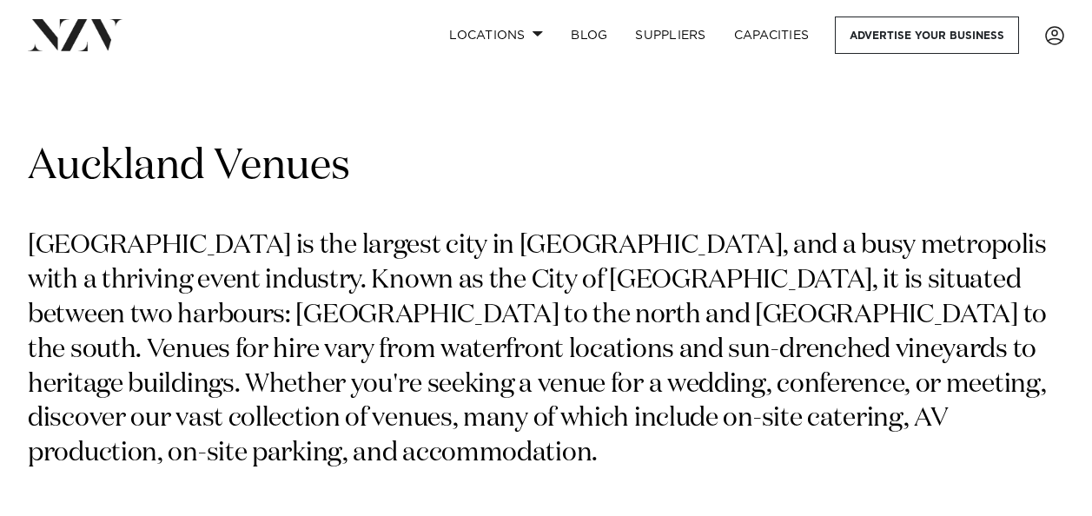  Describe the element at coordinates (496, 35) in the screenshot. I see `a: Locations` at that location.